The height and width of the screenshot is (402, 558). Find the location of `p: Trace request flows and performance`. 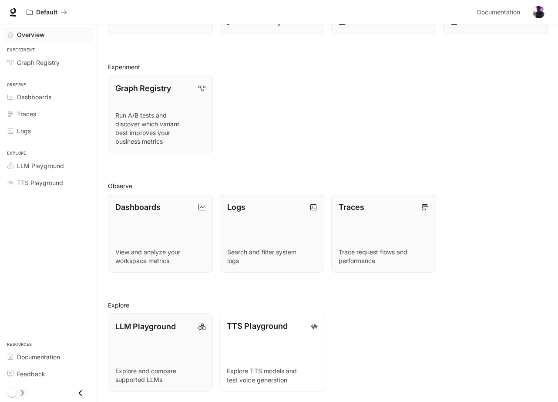

p: Trace request flows and performance is located at coordinates (383, 256).